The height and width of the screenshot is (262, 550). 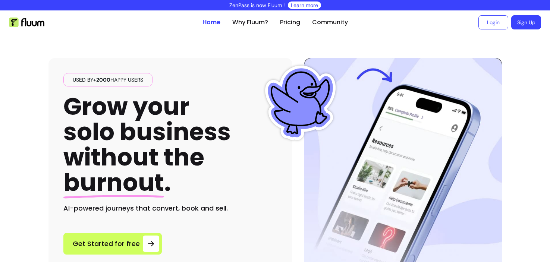 What do you see at coordinates (304, 5) in the screenshot?
I see `a: Learn more` at bounding box center [304, 5].